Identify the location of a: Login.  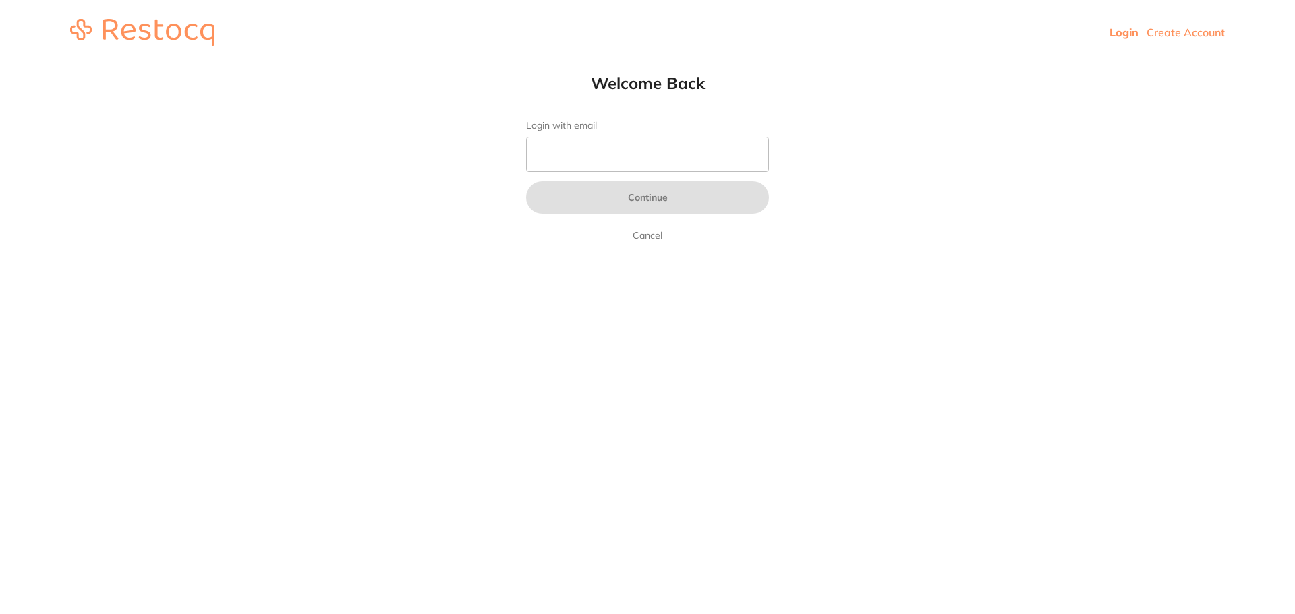
(1123, 32).